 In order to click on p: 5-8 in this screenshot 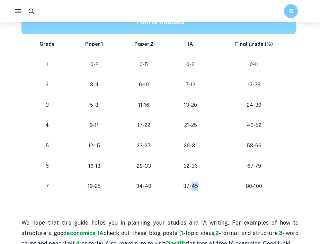, I will do `click(94, 105)`.